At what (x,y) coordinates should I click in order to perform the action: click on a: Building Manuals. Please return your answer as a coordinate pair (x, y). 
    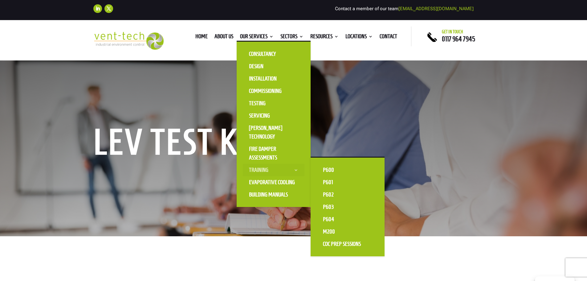
    Looking at the image, I should click on (274, 194).